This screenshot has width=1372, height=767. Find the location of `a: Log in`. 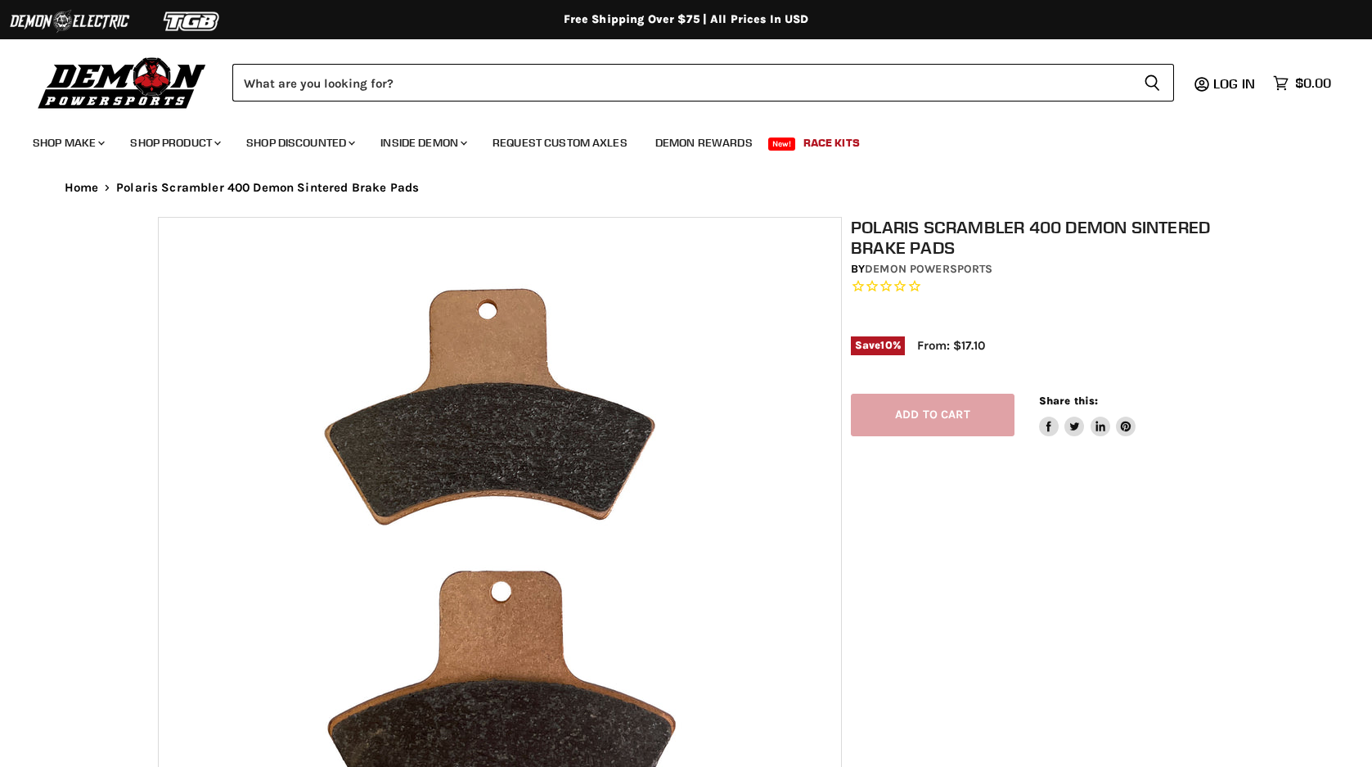

a: Log in is located at coordinates (1235, 83).